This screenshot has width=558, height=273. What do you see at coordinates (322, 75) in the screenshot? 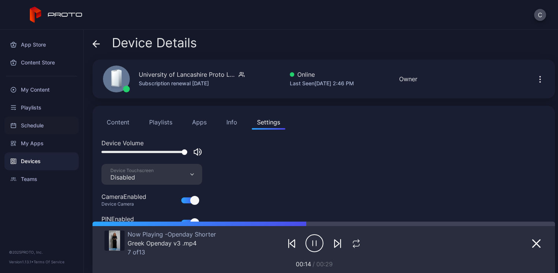
I see `div: Online` at bounding box center [322, 75].